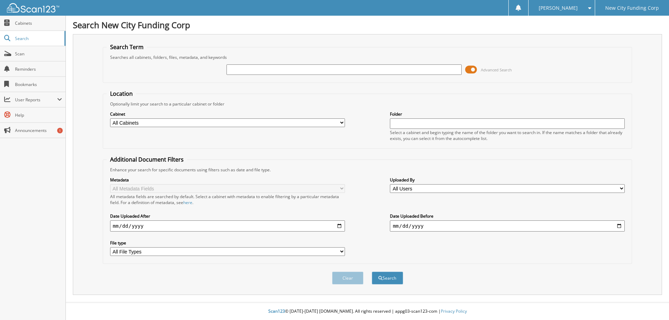 This screenshot has width=669, height=320. Describe the element at coordinates (388, 278) in the screenshot. I see `button: Search` at that location.